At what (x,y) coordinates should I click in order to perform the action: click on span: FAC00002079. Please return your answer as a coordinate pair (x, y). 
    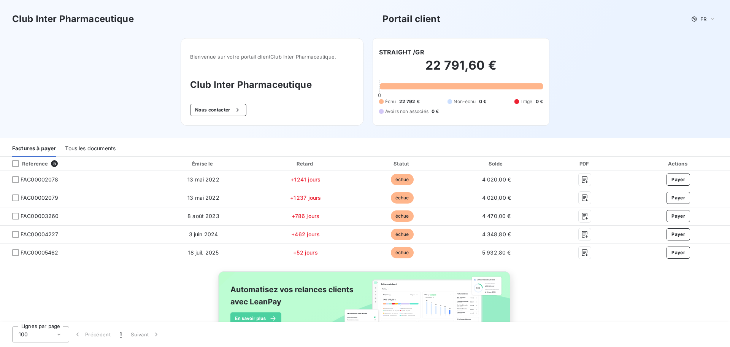
    Looking at the image, I should click on (40, 198).